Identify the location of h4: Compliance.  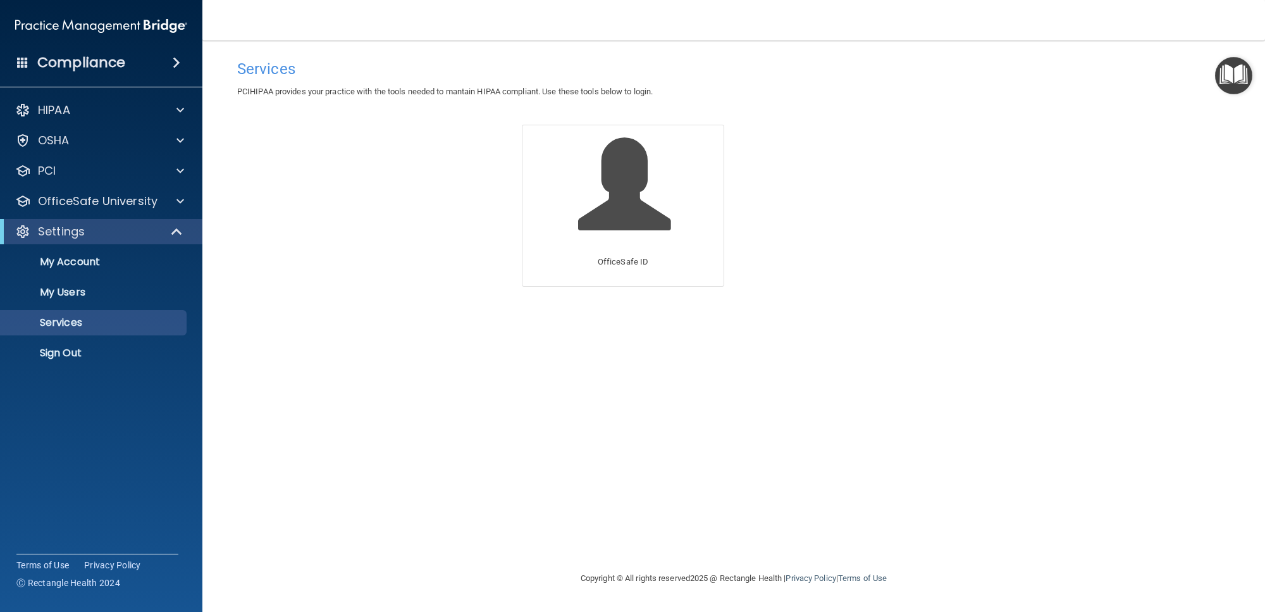
(81, 63).